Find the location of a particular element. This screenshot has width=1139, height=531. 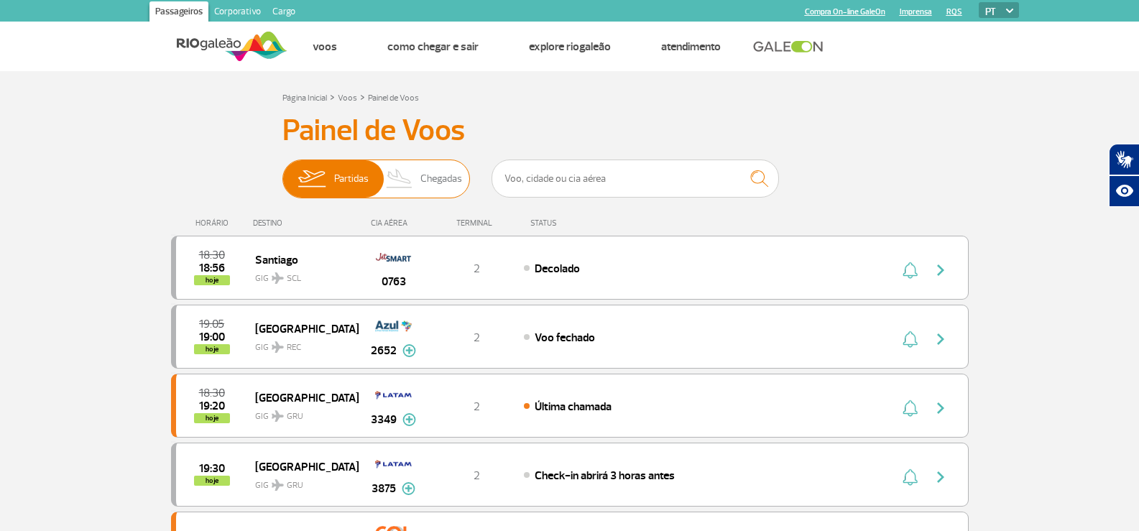

div: CIA AÉREA is located at coordinates (394, 223).